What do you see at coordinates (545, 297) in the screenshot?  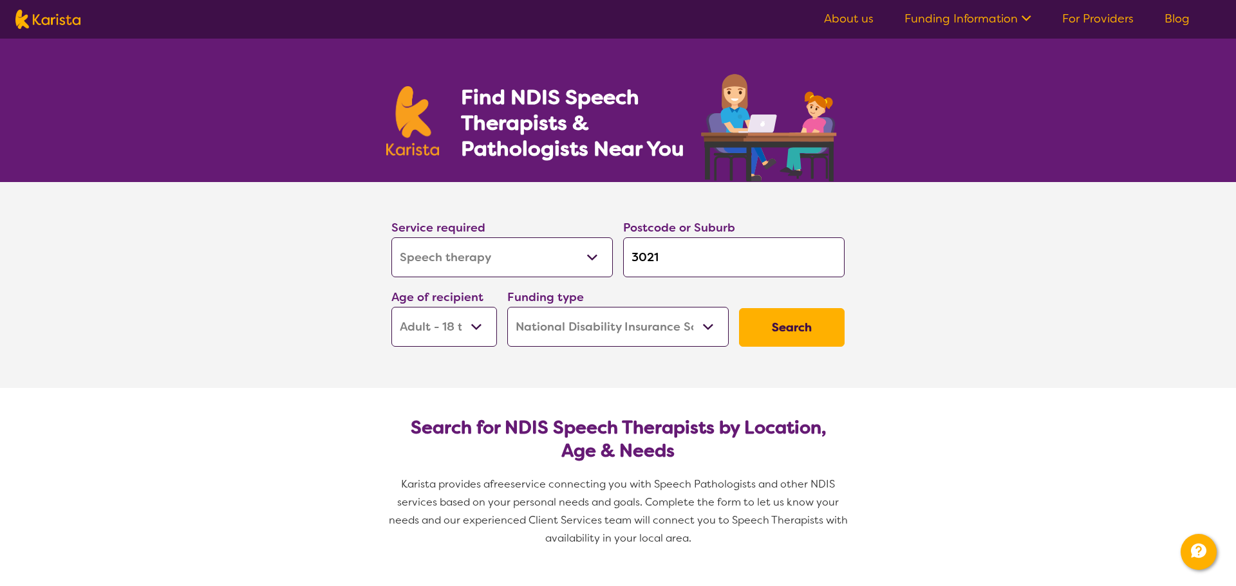 I see `label: Funding type` at bounding box center [545, 297].